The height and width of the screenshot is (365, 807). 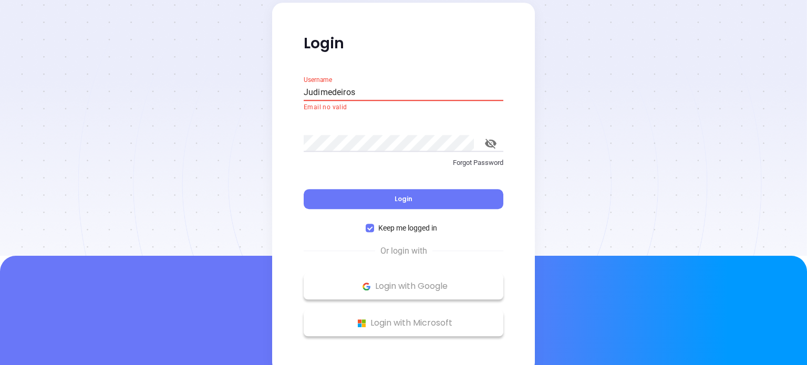 I want to click on span: Keep me logged in, so click(x=408, y=228).